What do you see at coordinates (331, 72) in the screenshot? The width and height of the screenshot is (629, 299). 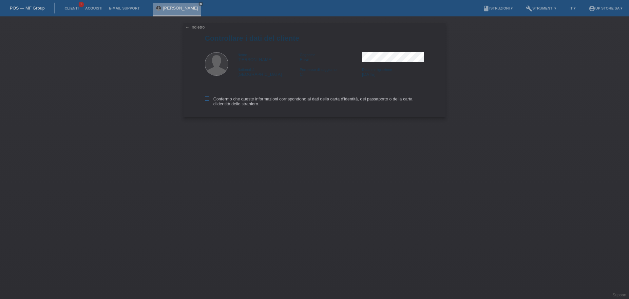 I see `div: C` at bounding box center [331, 72].